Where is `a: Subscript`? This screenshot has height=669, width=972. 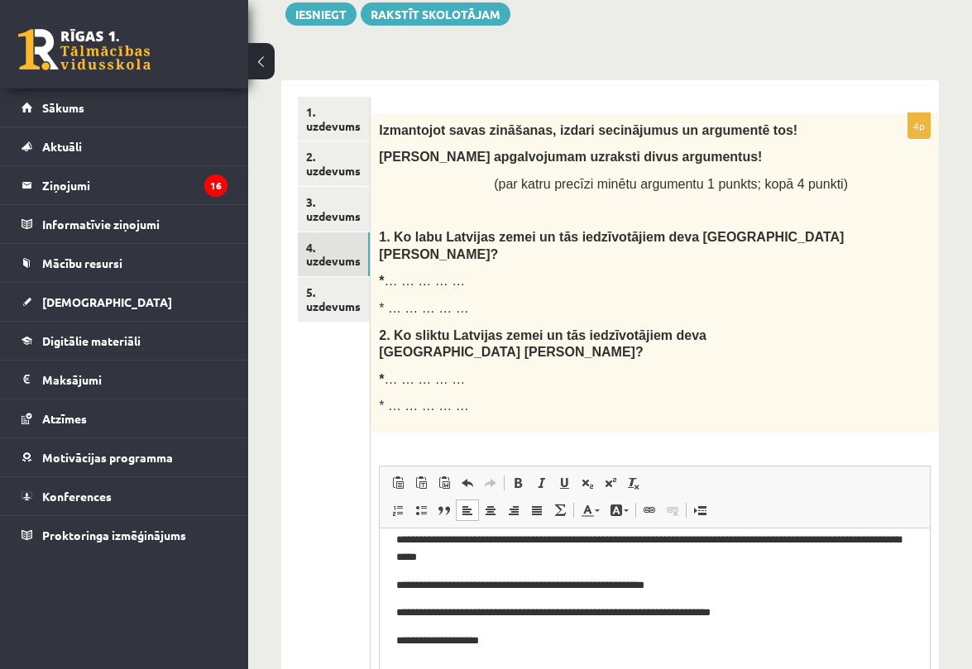
a: Subscript is located at coordinates (587, 483).